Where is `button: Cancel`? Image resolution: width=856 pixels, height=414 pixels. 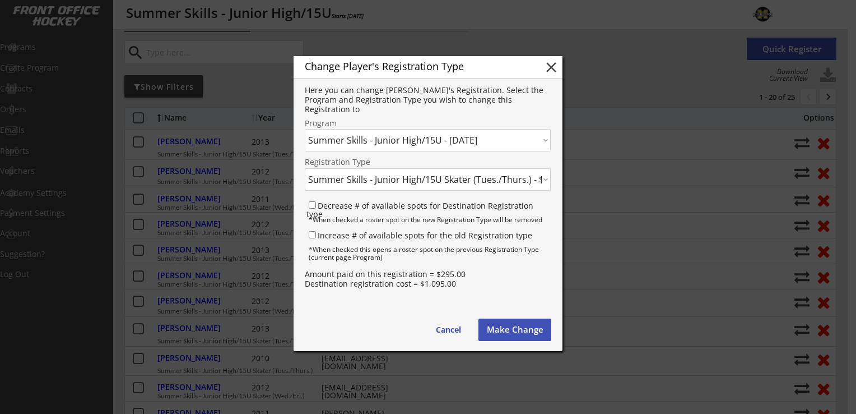 button: Cancel is located at coordinates (448, 329).